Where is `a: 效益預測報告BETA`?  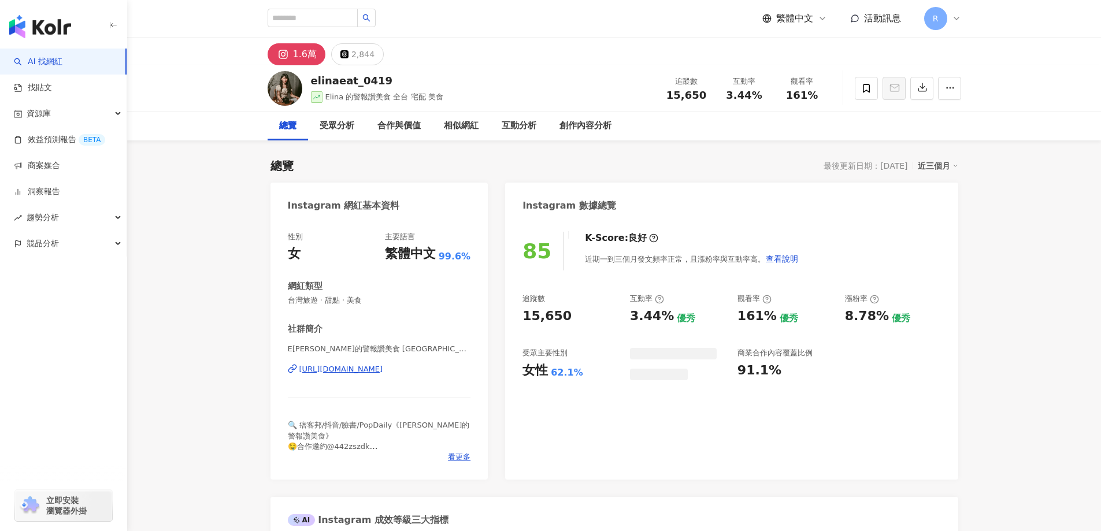 a: 效益預測報告BETA is located at coordinates (60, 140).